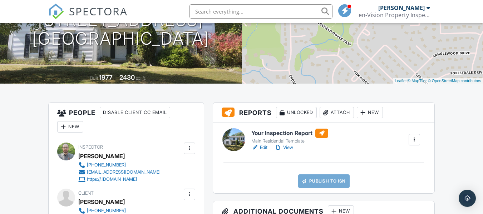 Image resolution: width=483 pixels, height=214 pixels. Describe the element at coordinates (106, 77) in the screenshot. I see `div: 1977` at that location.